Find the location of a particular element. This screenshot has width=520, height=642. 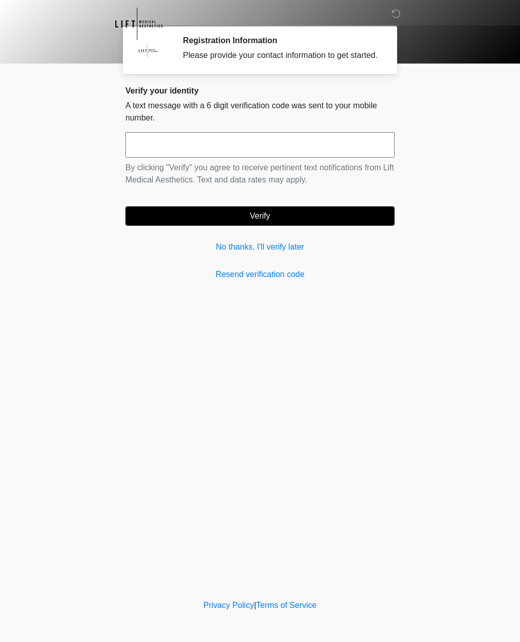

a: Terms of Service is located at coordinates (286, 605).